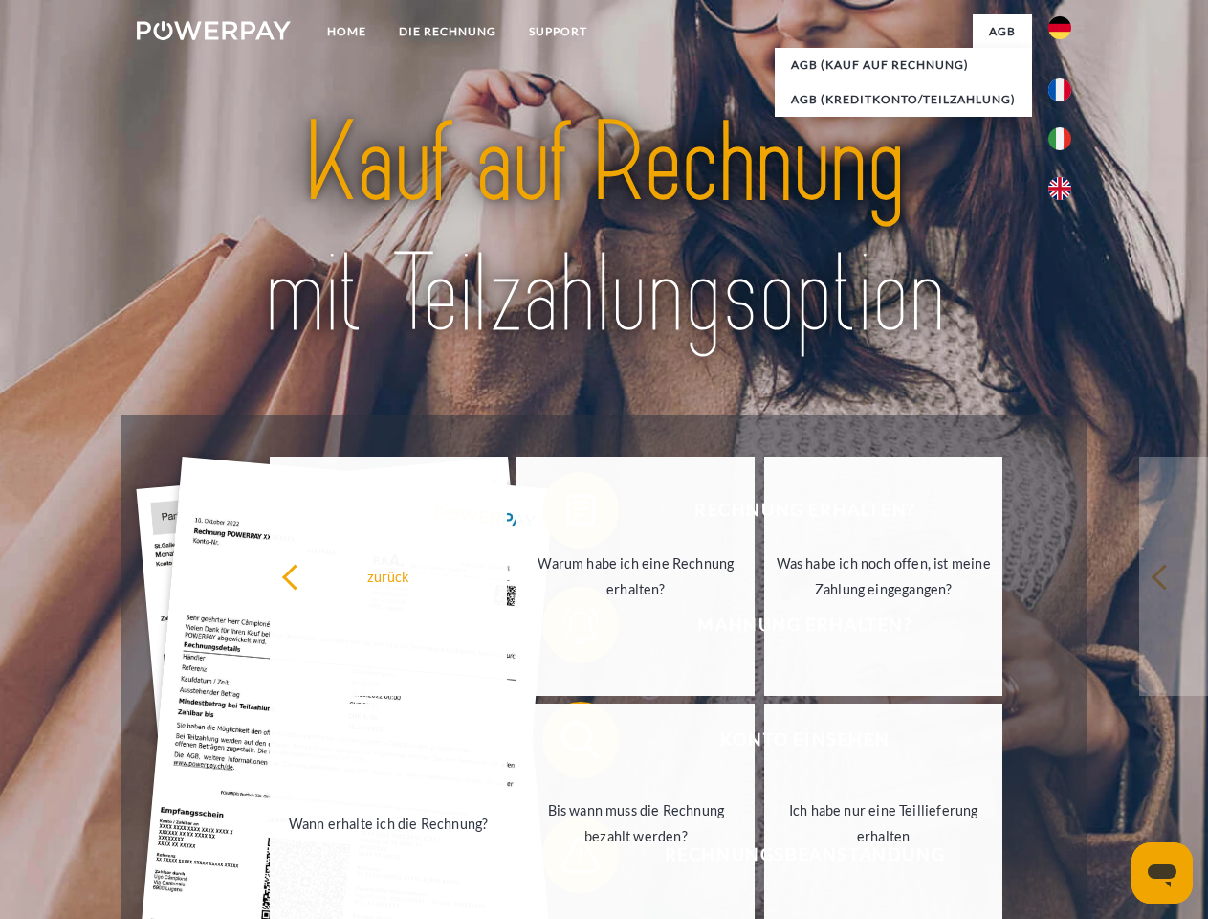 This screenshot has height=919, width=1208. Describe the element at coordinates (604, 229) in the screenshot. I see `img: title-powerpay_de.svg` at that location.